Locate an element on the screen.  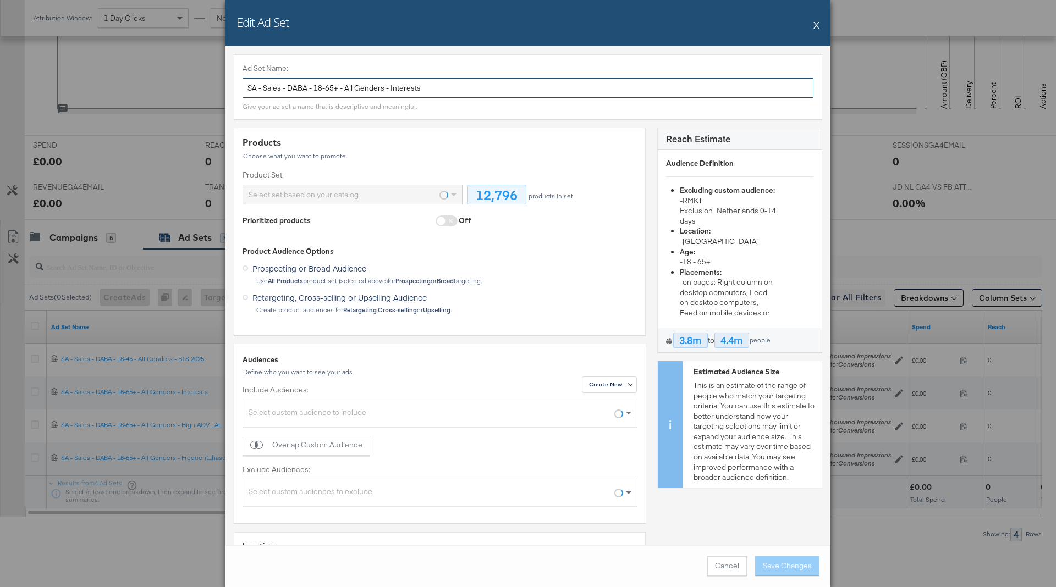
div: to is located at coordinates (740, 340).